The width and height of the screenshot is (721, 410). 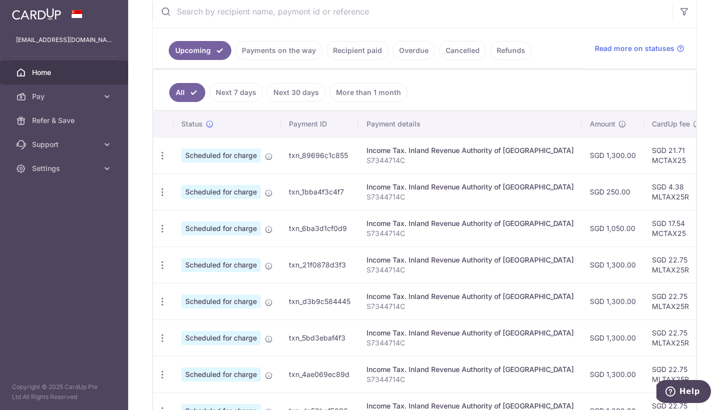 What do you see at coordinates (463, 51) in the screenshot?
I see `a: Cancelled` at bounding box center [463, 51].